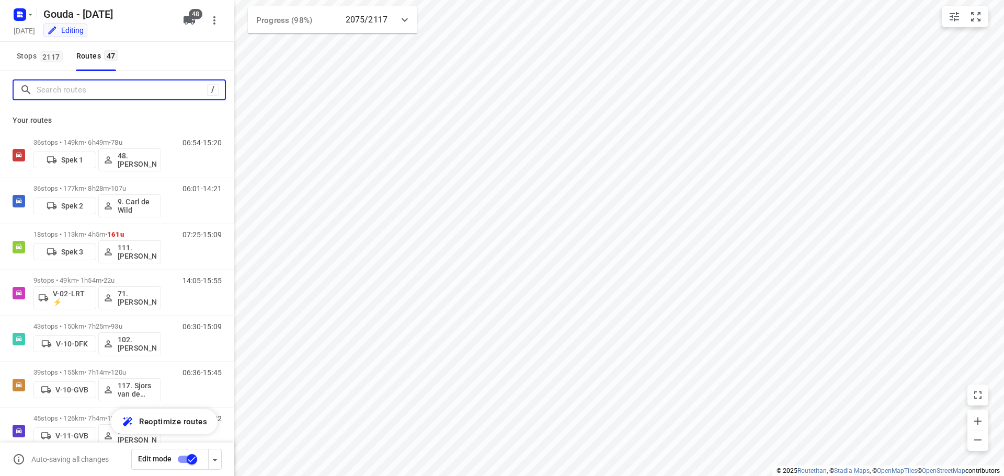 This screenshot has height=476, width=1004. I want to click on p: 39 stops • 155km • 7h14m, so click(97, 372).